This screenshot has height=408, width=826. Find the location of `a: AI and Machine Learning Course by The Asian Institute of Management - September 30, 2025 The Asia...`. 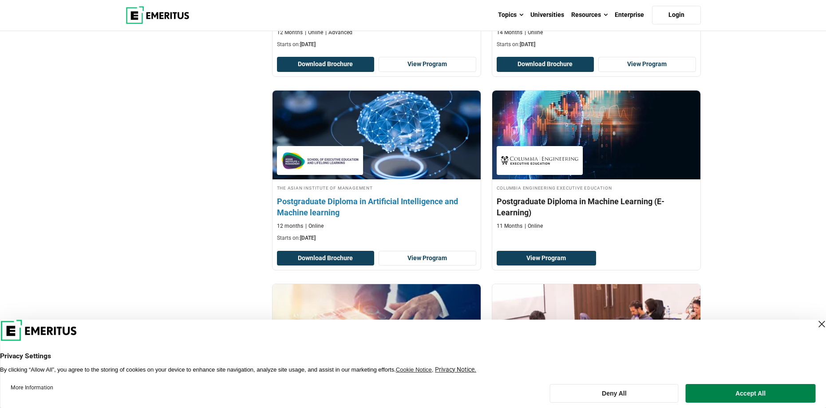

a: AI and Machine Learning Course by The Asian Institute of Management - September 30, 2025 The Asia... is located at coordinates (376, 168).